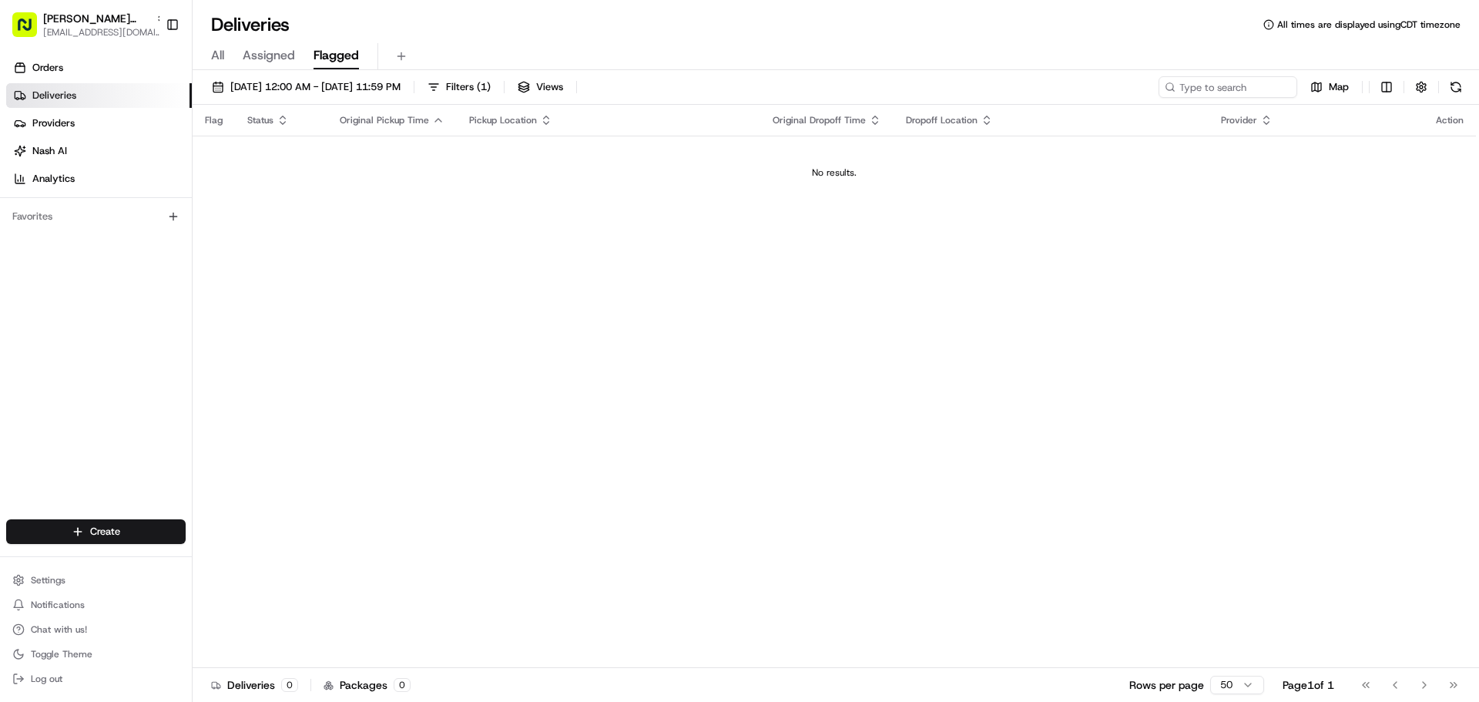 The image size is (1479, 702). What do you see at coordinates (59, 629) in the screenshot?
I see `span: Chat with us!` at bounding box center [59, 629].